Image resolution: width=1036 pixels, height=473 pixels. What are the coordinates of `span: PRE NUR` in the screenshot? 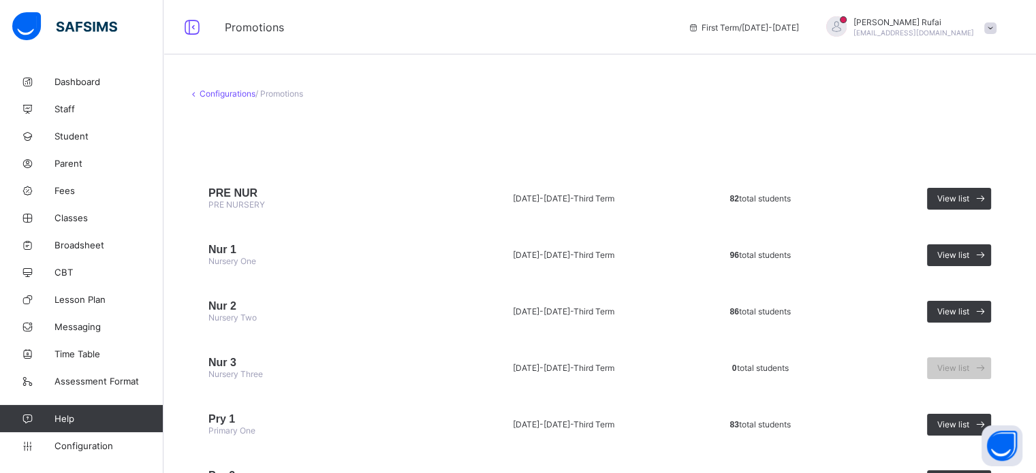 It's located at (318, 193).